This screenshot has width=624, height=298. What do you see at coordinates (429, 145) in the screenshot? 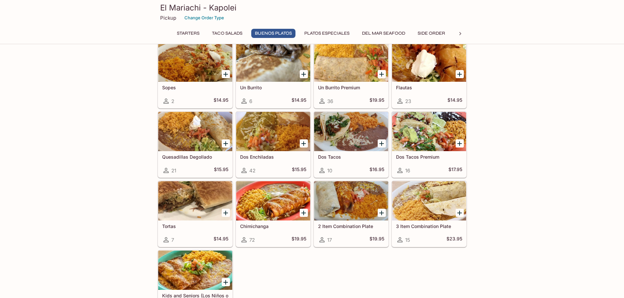
I see `a: Dos Tacos Premium16$17.95` at bounding box center [429, 145].